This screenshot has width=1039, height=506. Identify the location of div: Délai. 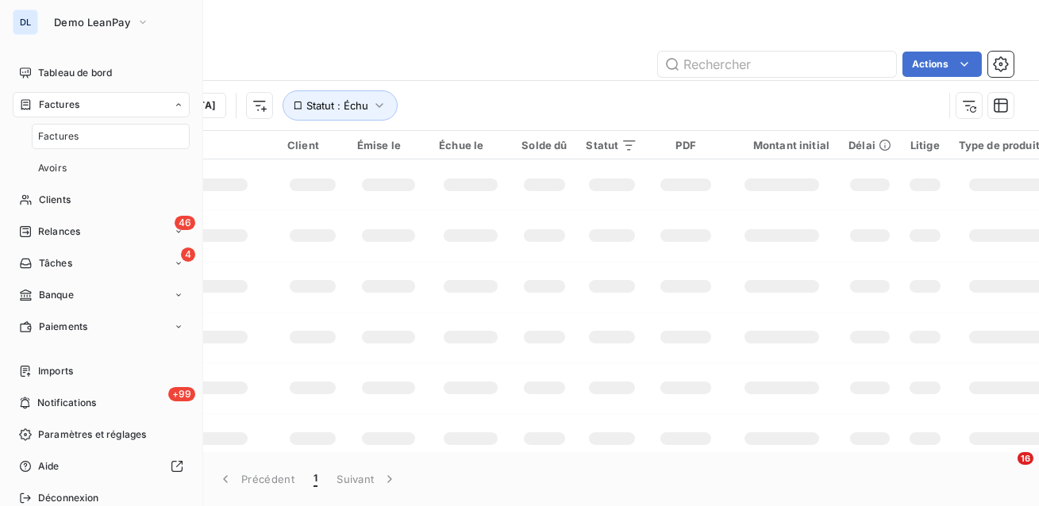
(870, 145).